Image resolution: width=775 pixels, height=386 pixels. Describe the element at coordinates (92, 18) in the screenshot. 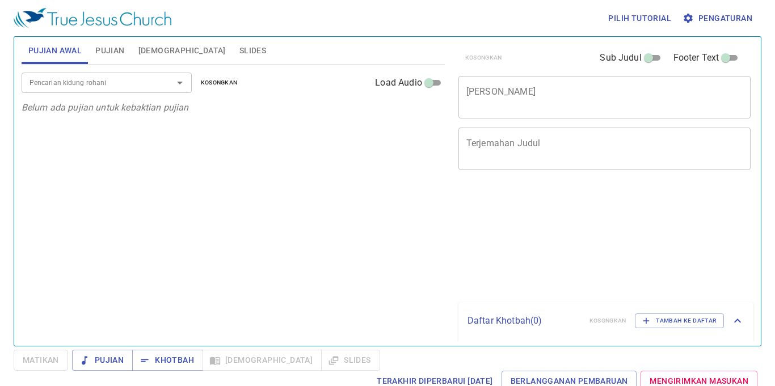

I see `img: True Jesus Church` at that location.